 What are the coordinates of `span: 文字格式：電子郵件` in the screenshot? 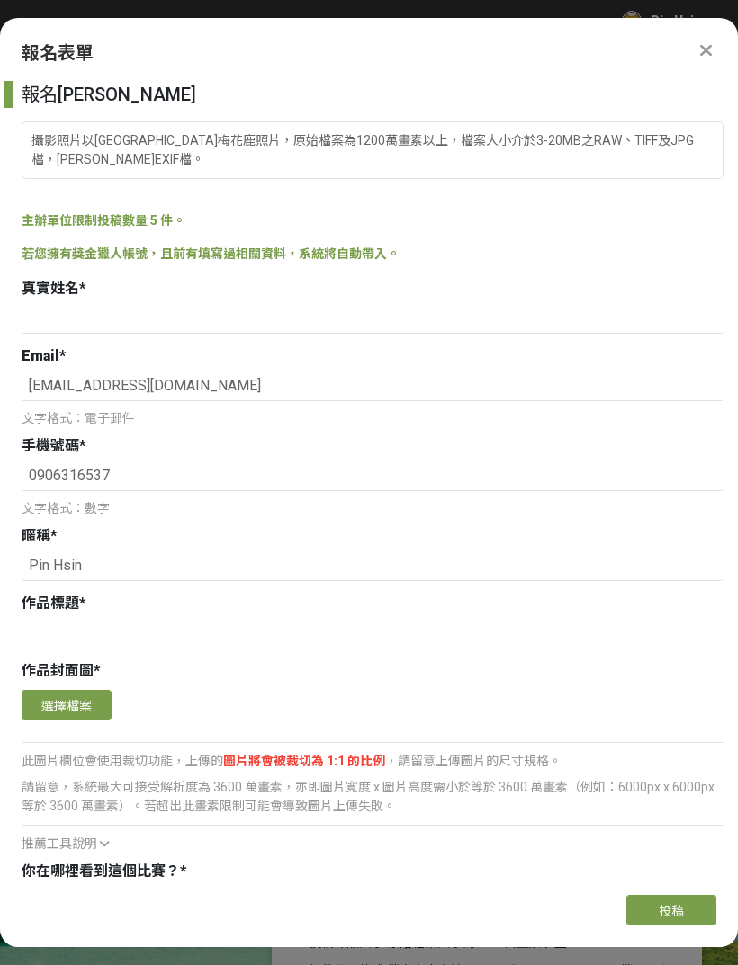 It's located at (78, 418).